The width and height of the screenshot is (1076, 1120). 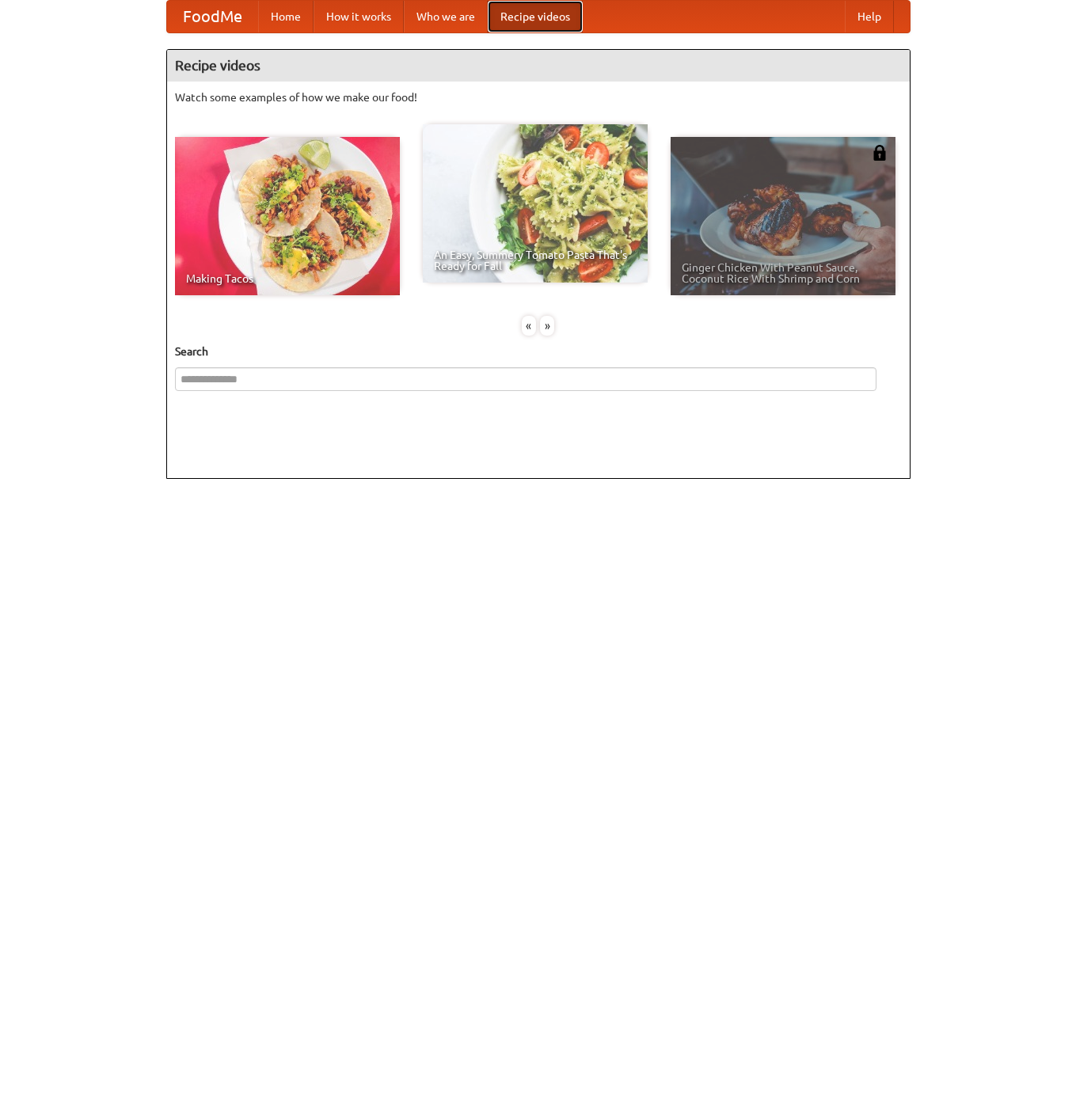 What do you see at coordinates (869, 16) in the screenshot?
I see `a: Help` at bounding box center [869, 16].